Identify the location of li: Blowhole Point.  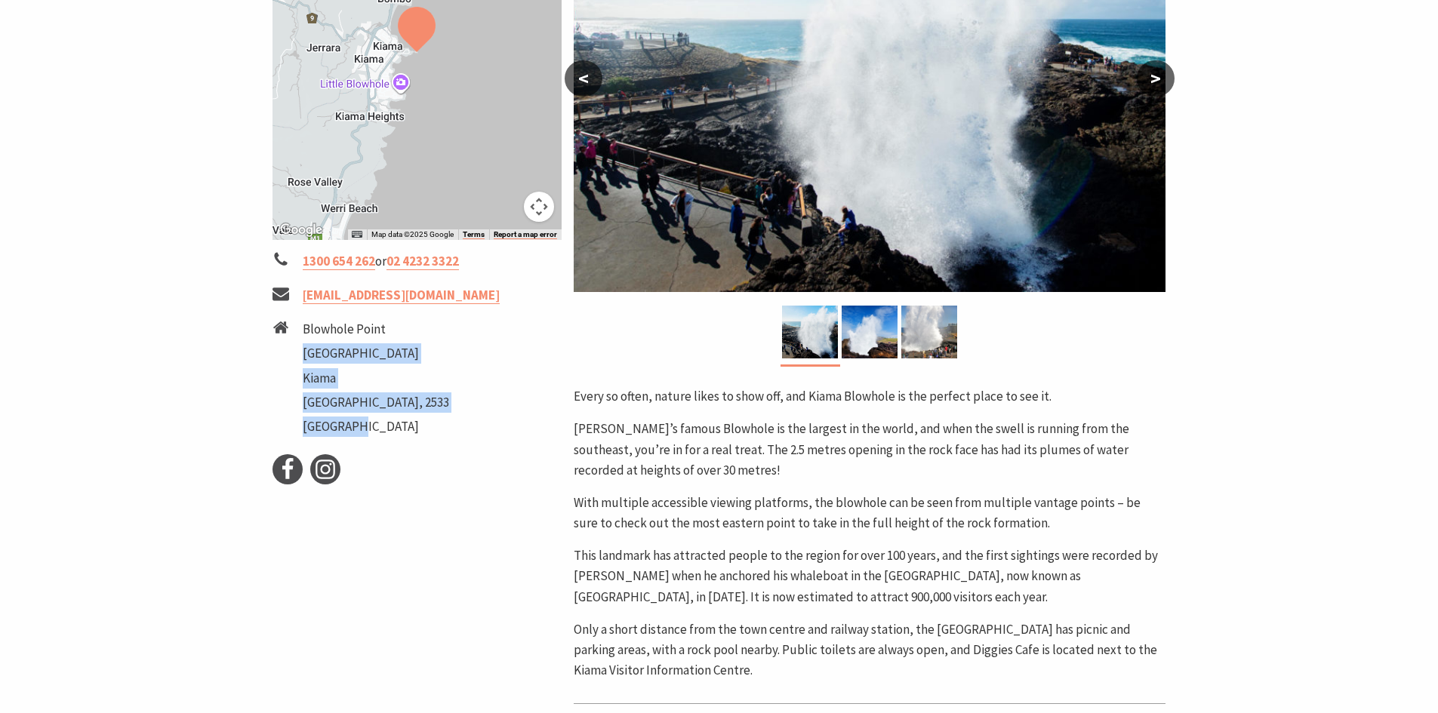
(376, 329).